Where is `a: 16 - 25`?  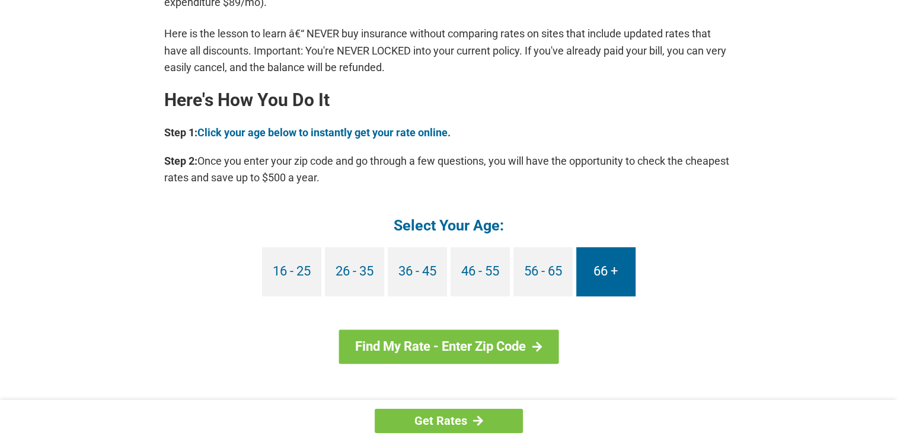 a: 16 - 25 is located at coordinates (292, 271).